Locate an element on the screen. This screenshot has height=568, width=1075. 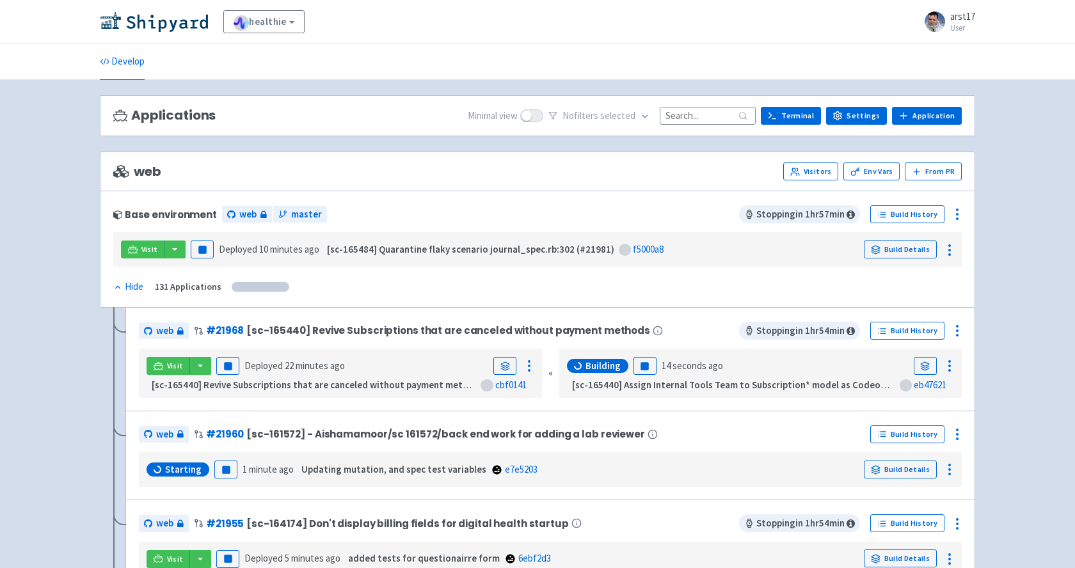
a: Terminal is located at coordinates (791, 116).